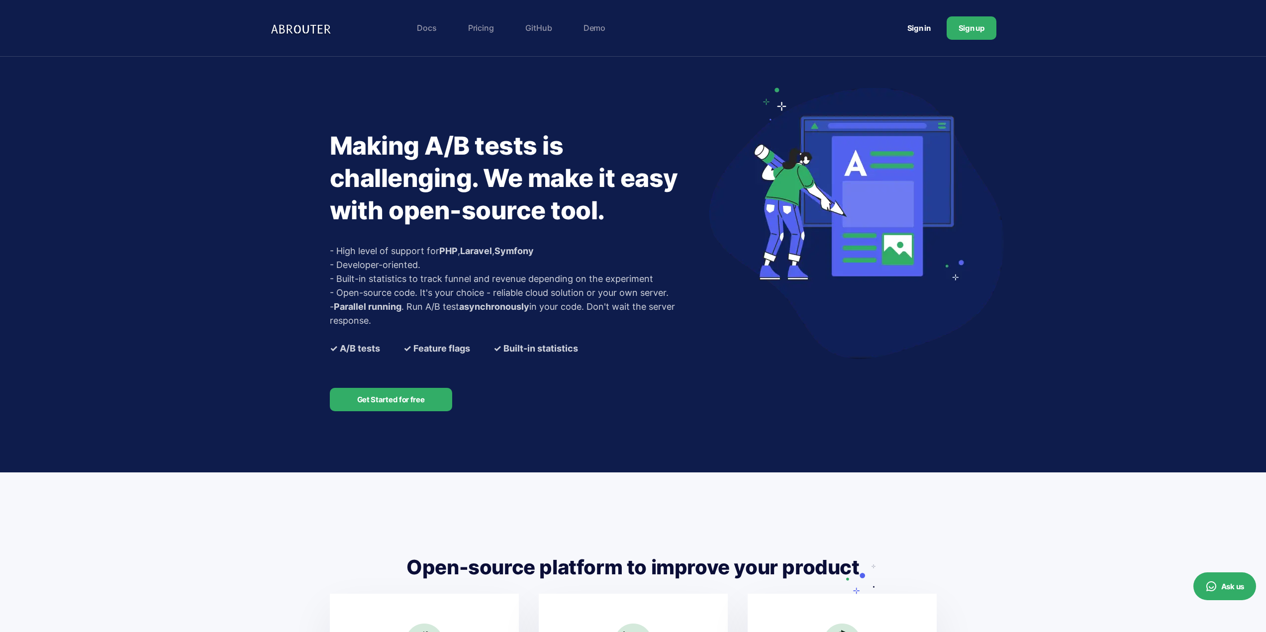  I want to click on b: Symfony, so click(514, 251).